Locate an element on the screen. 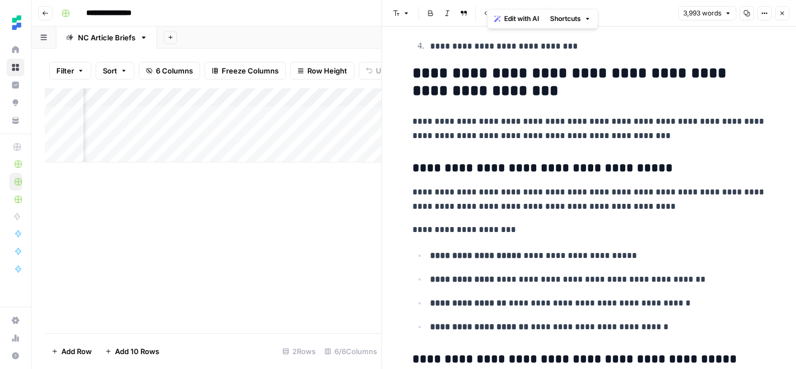 The height and width of the screenshot is (369, 796). a: Opportunities is located at coordinates (15, 103).